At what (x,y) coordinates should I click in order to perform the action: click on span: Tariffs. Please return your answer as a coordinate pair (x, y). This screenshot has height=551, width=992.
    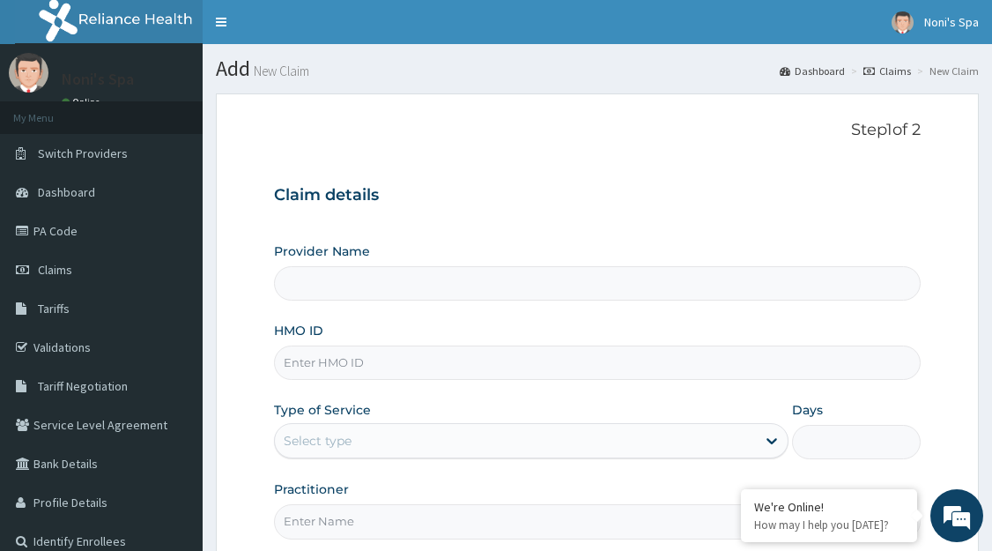
    Looking at the image, I should click on (54, 308).